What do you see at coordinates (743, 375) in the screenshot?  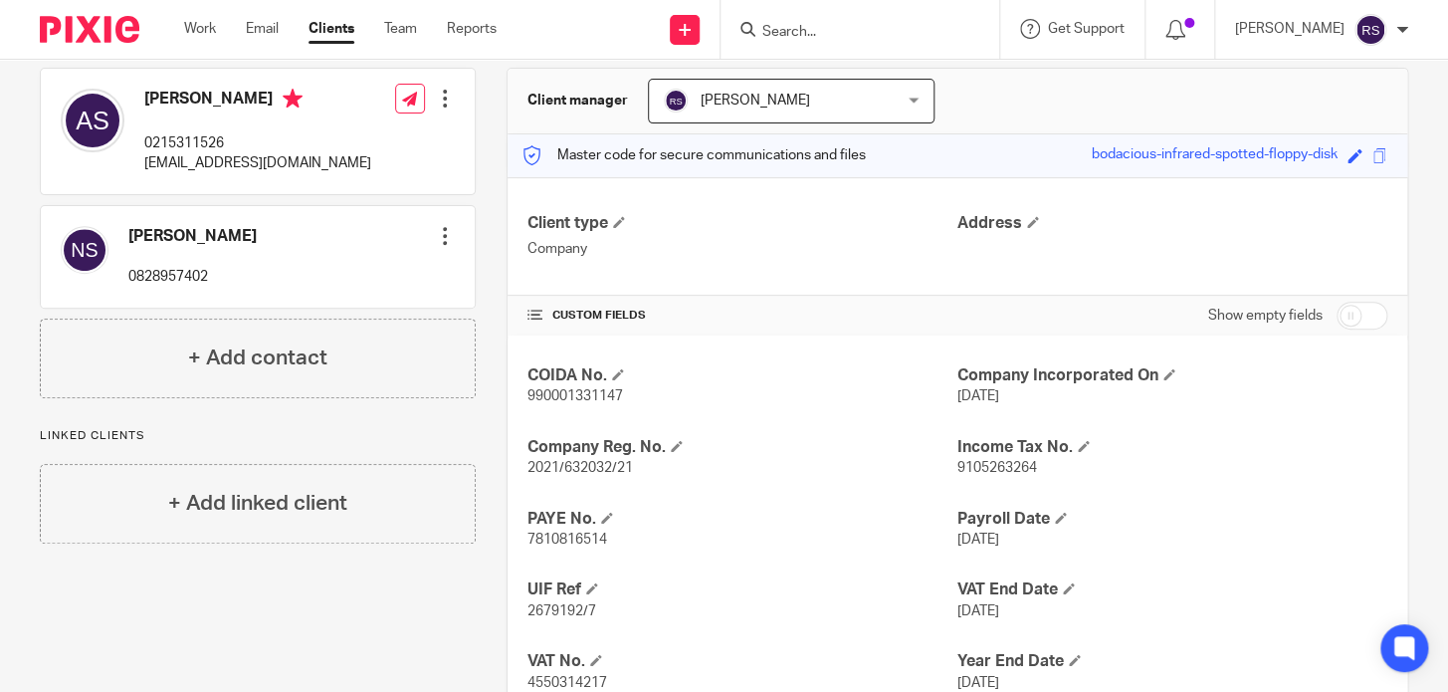 I see `h4: COIDA No.` at bounding box center [743, 375].